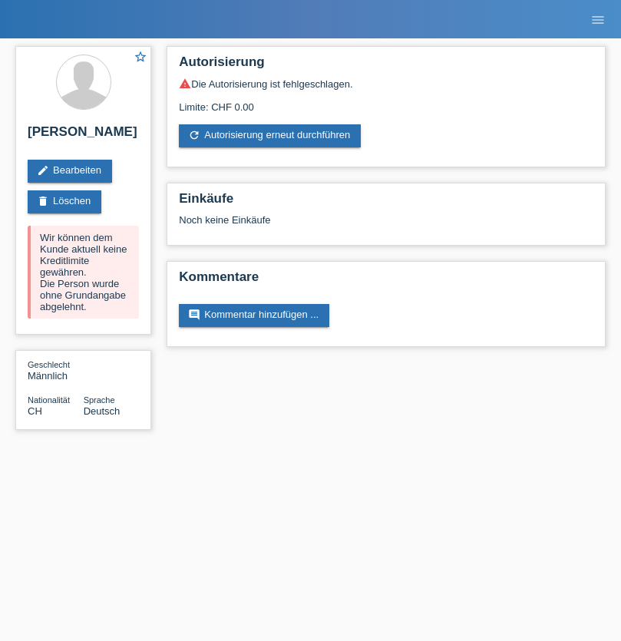  Describe the element at coordinates (64, 202) in the screenshot. I see `a: deleteLöschen` at that location.